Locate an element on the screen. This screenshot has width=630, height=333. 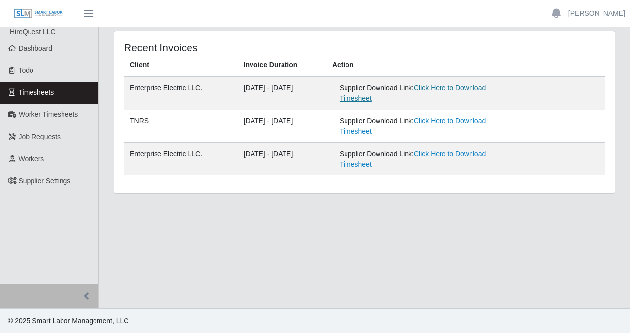
span: Supplier Settings is located at coordinates (45, 181).